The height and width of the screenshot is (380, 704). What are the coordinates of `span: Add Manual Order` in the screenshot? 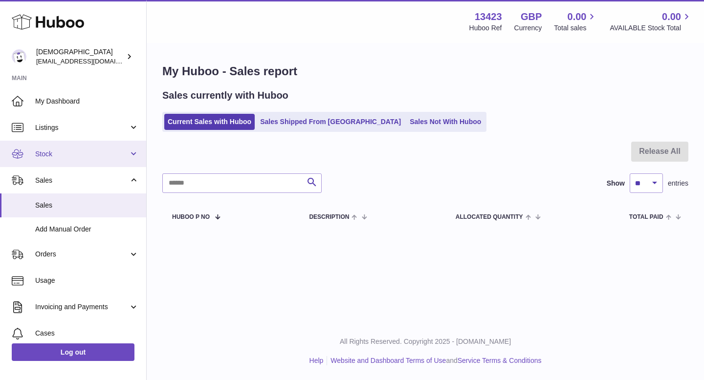 It's located at (87, 229).